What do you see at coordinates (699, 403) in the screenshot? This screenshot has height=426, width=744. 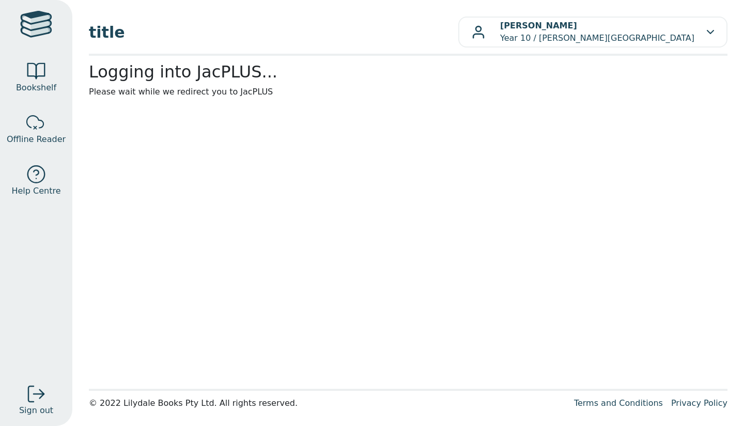 I see `a: Privacy Policy` at bounding box center [699, 403].